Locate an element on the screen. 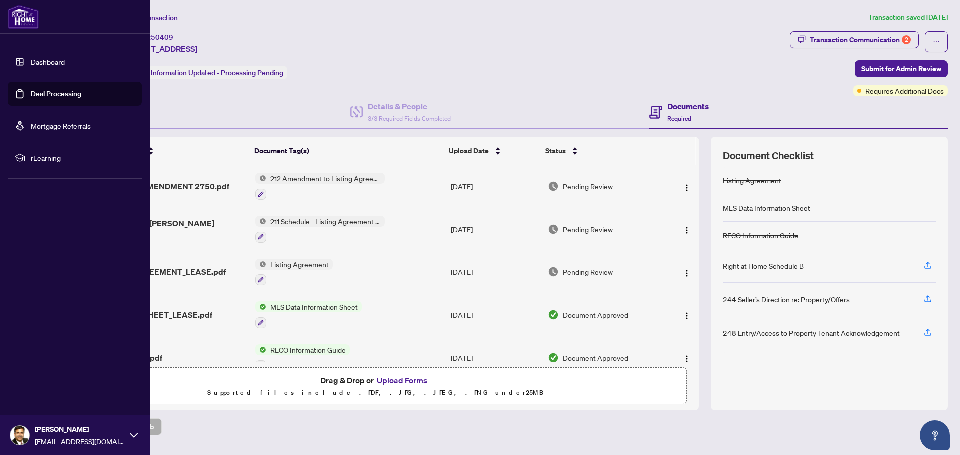 The height and width of the screenshot is (455, 960). button: Status Icon212 Amendment to Listing Agreement - Authority to Offer for Lease Price Change/Extensi... is located at coordinates (320, 186).